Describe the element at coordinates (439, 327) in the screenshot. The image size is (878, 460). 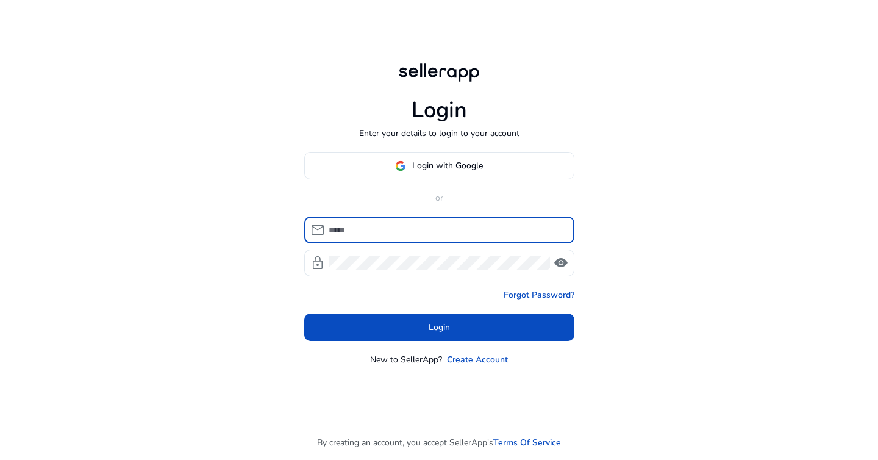
I see `button: Login` at that location.